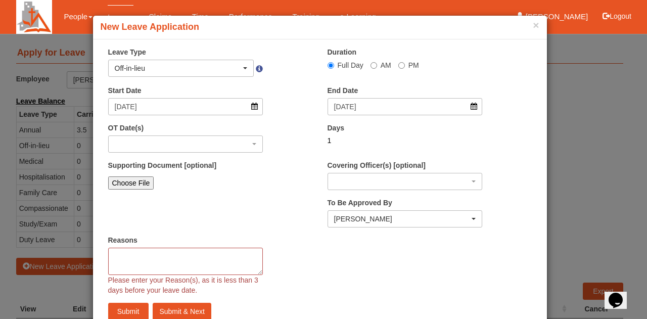 This screenshot has height=319, width=647. I want to click on label: Reasons, so click(123, 240).